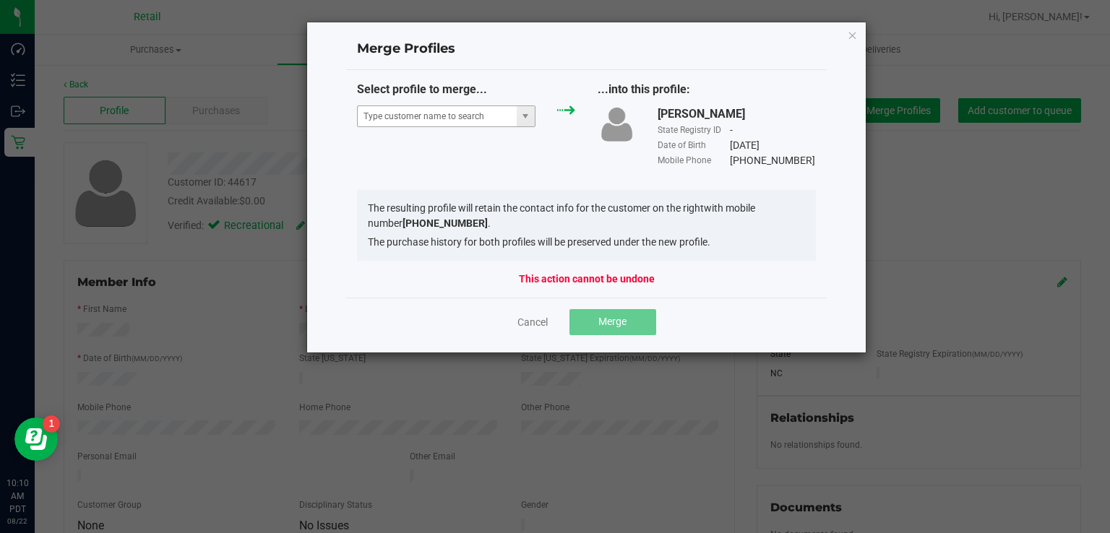 Image resolution: width=1110 pixels, height=533 pixels. Describe the element at coordinates (694, 145) in the screenshot. I see `div: Date of Birth` at that location.